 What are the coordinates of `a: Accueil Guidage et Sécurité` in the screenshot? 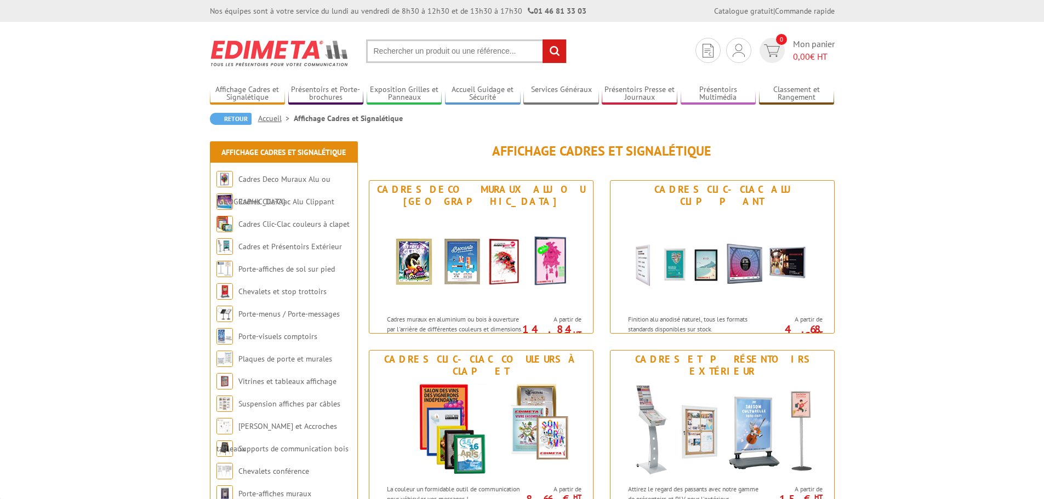 It's located at (483, 94).